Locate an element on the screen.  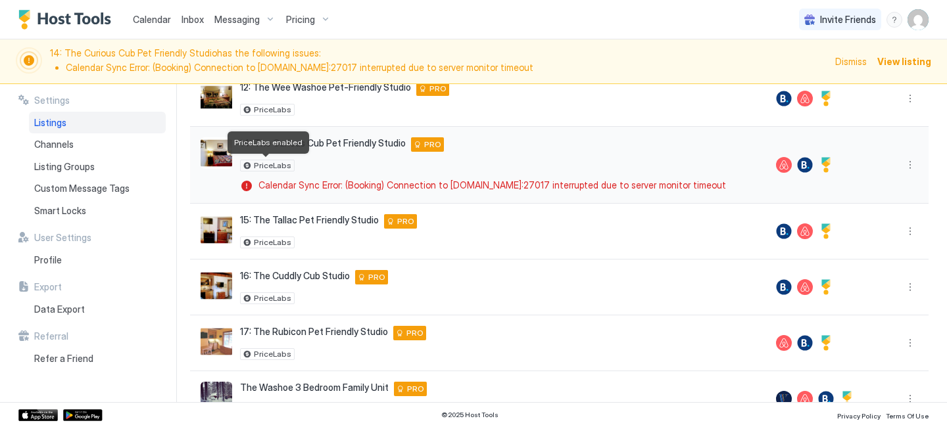
span: Profile is located at coordinates (48, 260).